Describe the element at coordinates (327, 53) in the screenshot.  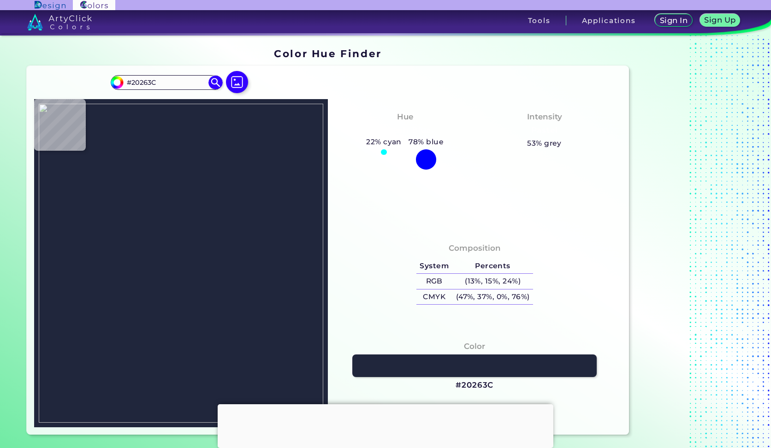
I see `h1: Color Hue Finder` at that location.